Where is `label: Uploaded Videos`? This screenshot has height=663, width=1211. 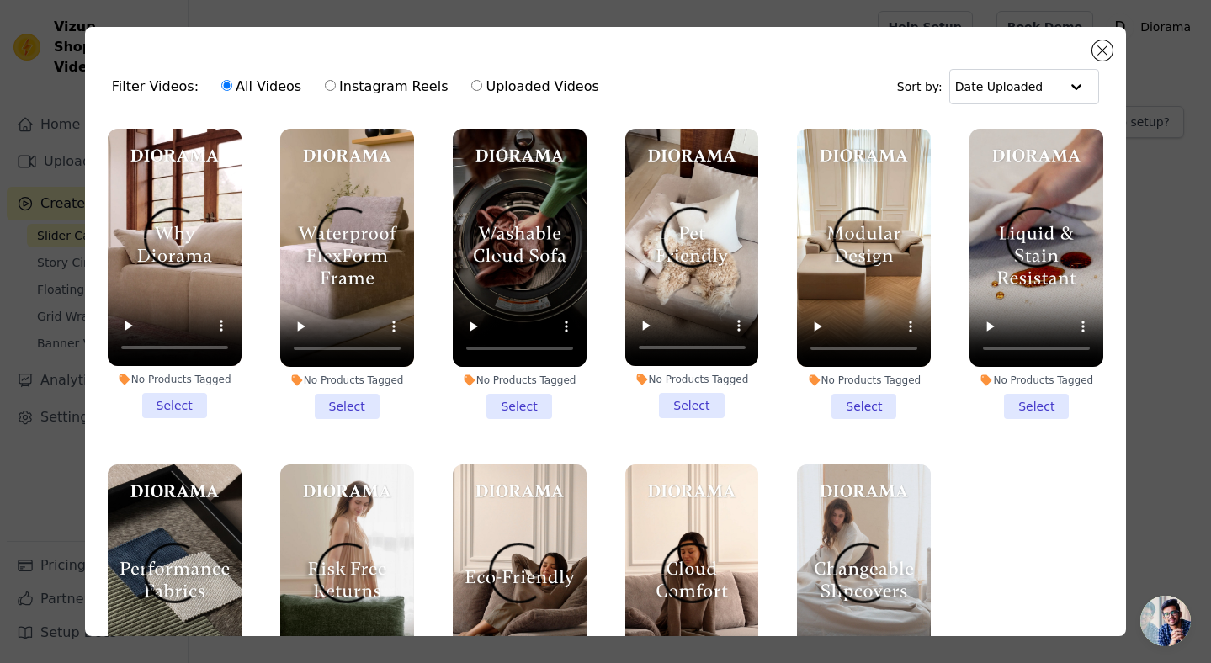 label: Uploaded Videos is located at coordinates (534, 87).